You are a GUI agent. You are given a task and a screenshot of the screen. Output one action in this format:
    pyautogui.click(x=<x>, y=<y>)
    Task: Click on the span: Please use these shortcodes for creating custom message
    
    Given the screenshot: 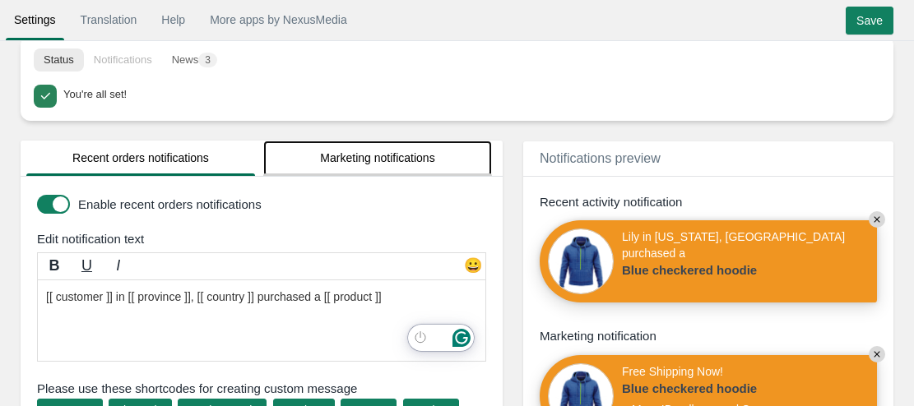 What is the action you would take?
    pyautogui.click(x=262, y=388)
    